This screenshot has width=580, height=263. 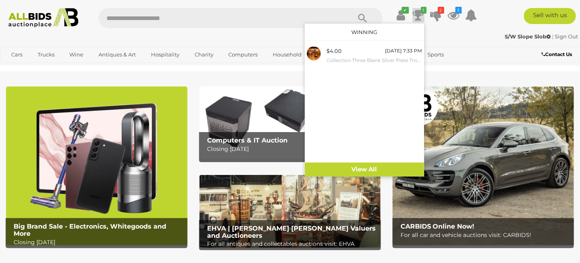 I want to click on a: 3, so click(x=454, y=15).